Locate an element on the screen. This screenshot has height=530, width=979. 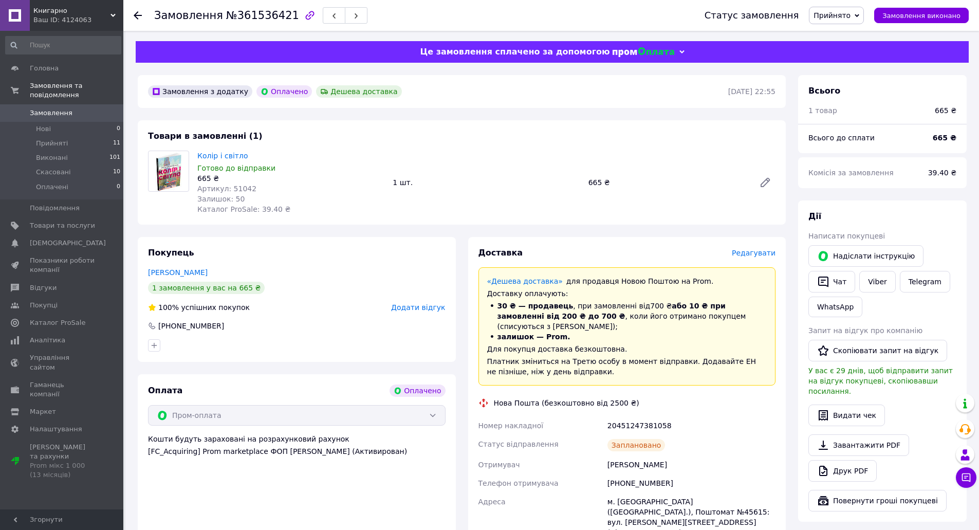
img: Колір і світло is located at coordinates (168, 171).